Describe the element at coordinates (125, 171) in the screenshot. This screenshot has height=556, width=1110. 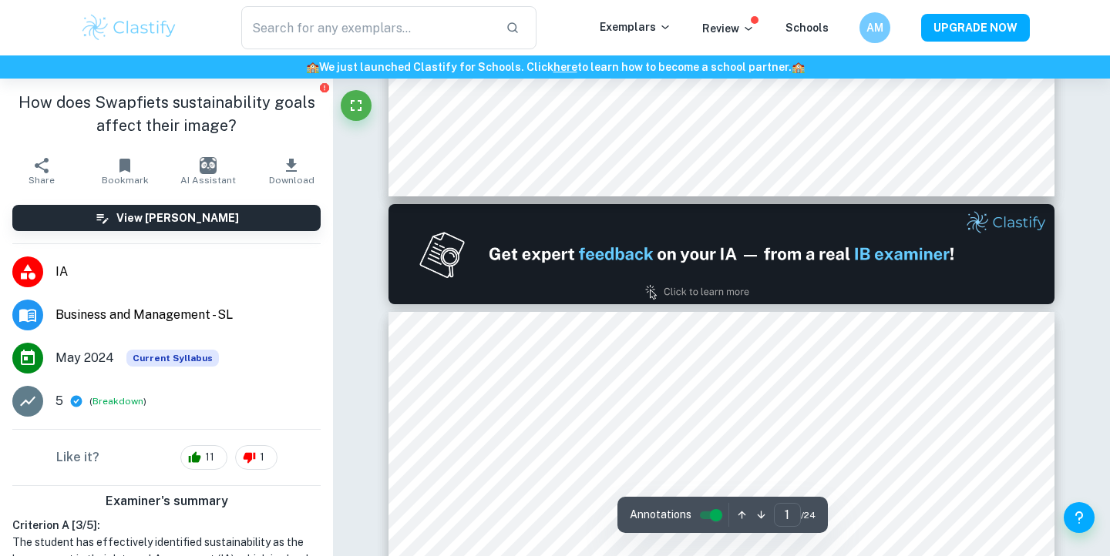
I see `button: Bookmark` at that location.